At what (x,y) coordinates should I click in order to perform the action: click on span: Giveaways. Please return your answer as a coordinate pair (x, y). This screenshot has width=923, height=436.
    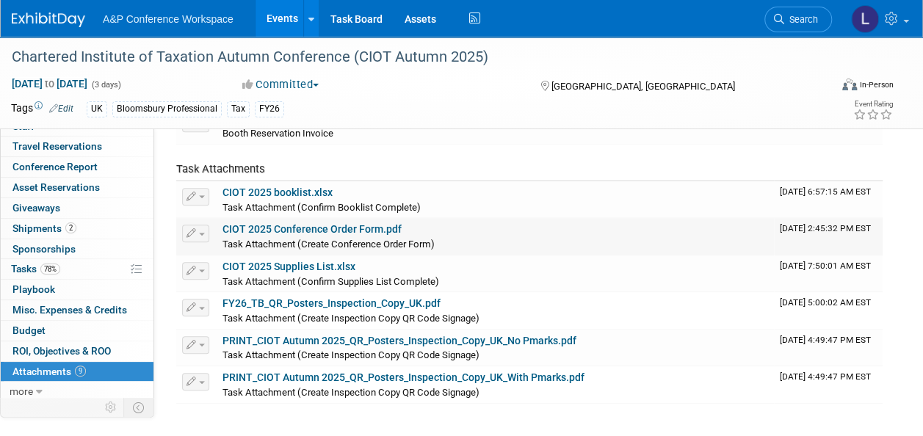
    Looking at the image, I should click on (36, 208).